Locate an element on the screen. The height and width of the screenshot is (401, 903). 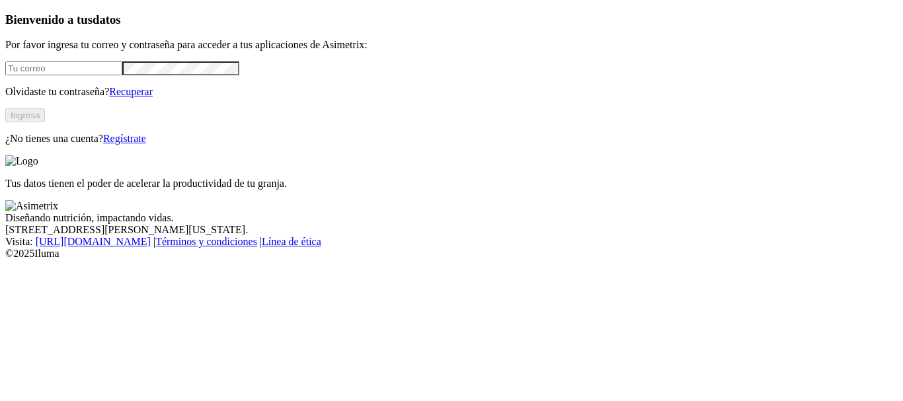
p: ¿No tienes una cuenta? is located at coordinates (452, 139).